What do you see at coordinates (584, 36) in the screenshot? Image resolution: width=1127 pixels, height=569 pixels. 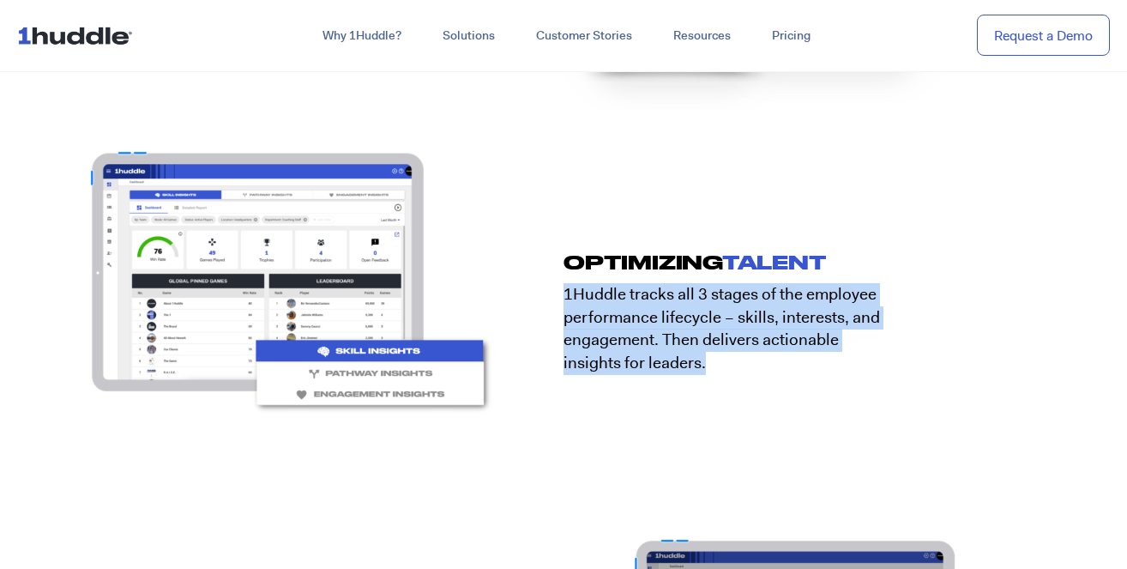 I see `a: Customer Stories` at bounding box center [584, 36].